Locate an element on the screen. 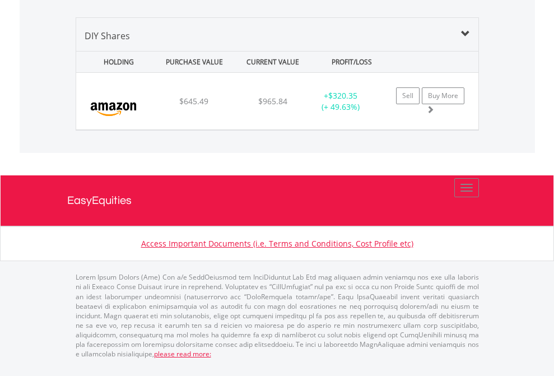 The width and height of the screenshot is (554, 376). a: Sell is located at coordinates (408, 96).